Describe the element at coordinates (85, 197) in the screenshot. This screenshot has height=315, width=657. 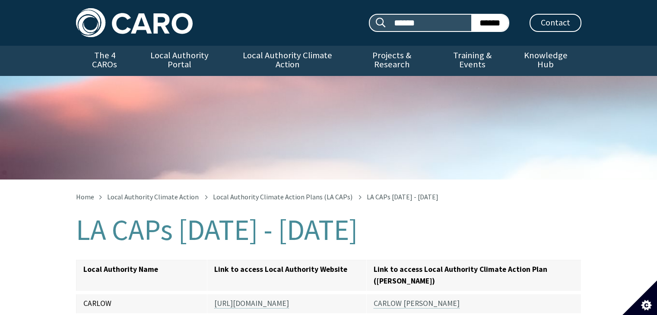
I see `a: Home` at that location.